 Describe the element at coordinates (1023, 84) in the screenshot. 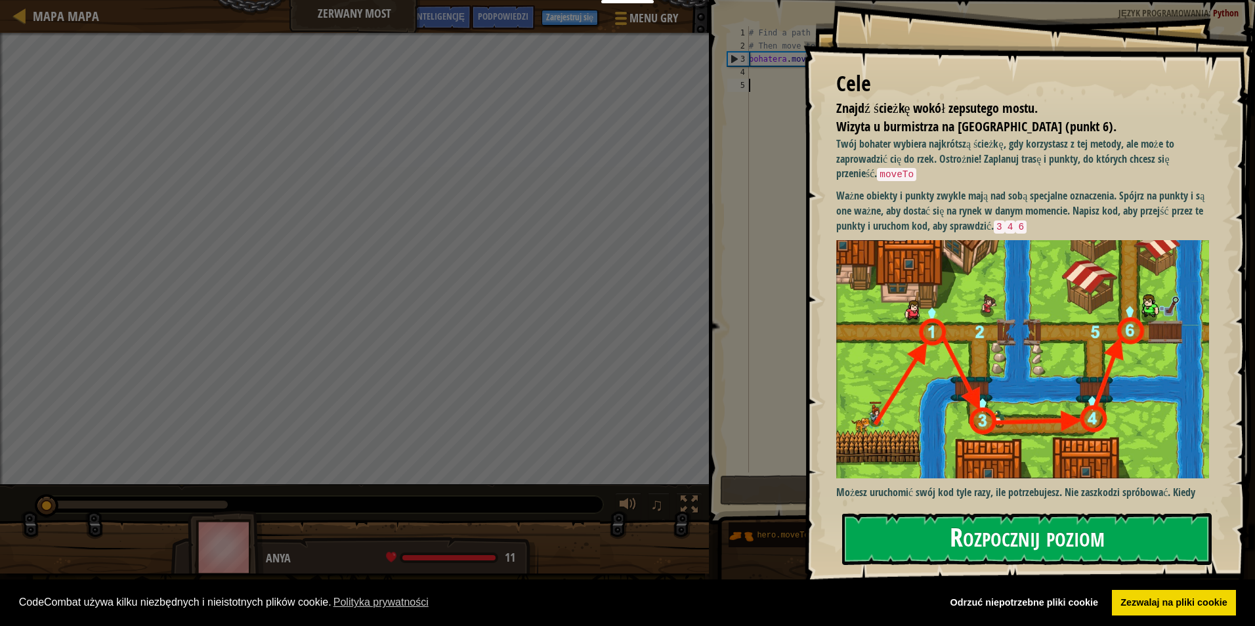

I see `div: Cele` at that location.